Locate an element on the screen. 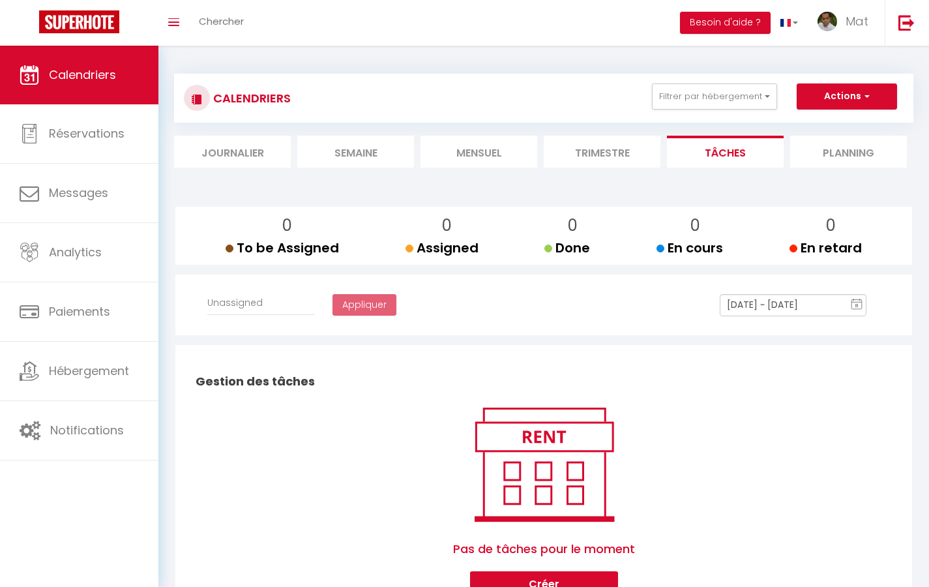 The height and width of the screenshot is (587, 929). span: Paiements is located at coordinates (80, 311).